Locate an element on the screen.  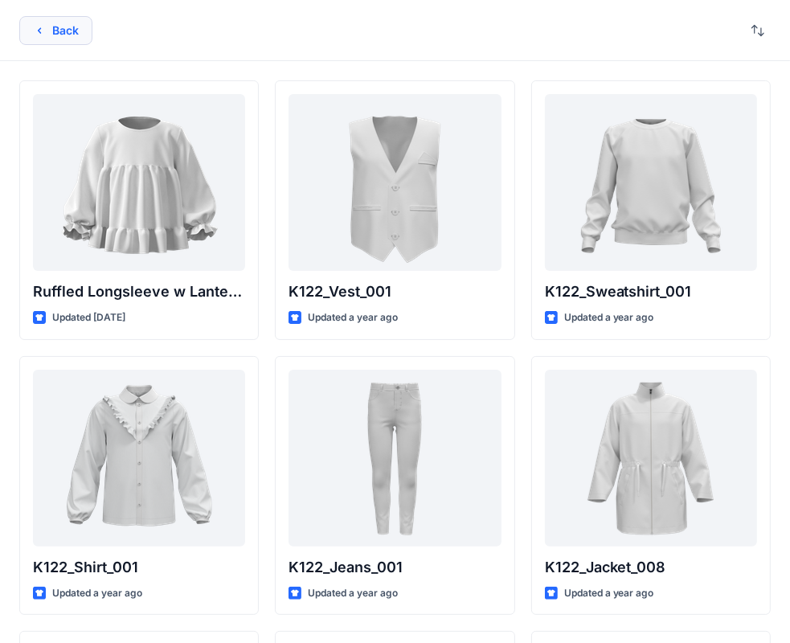
p: K122_Jacket_008 is located at coordinates (651, 568).